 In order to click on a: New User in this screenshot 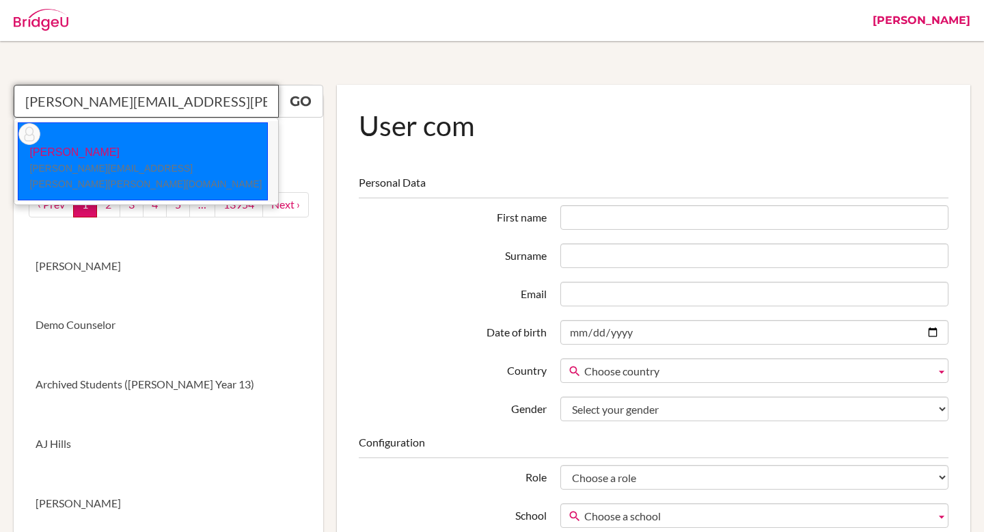, I will do `click(168, 147)`.